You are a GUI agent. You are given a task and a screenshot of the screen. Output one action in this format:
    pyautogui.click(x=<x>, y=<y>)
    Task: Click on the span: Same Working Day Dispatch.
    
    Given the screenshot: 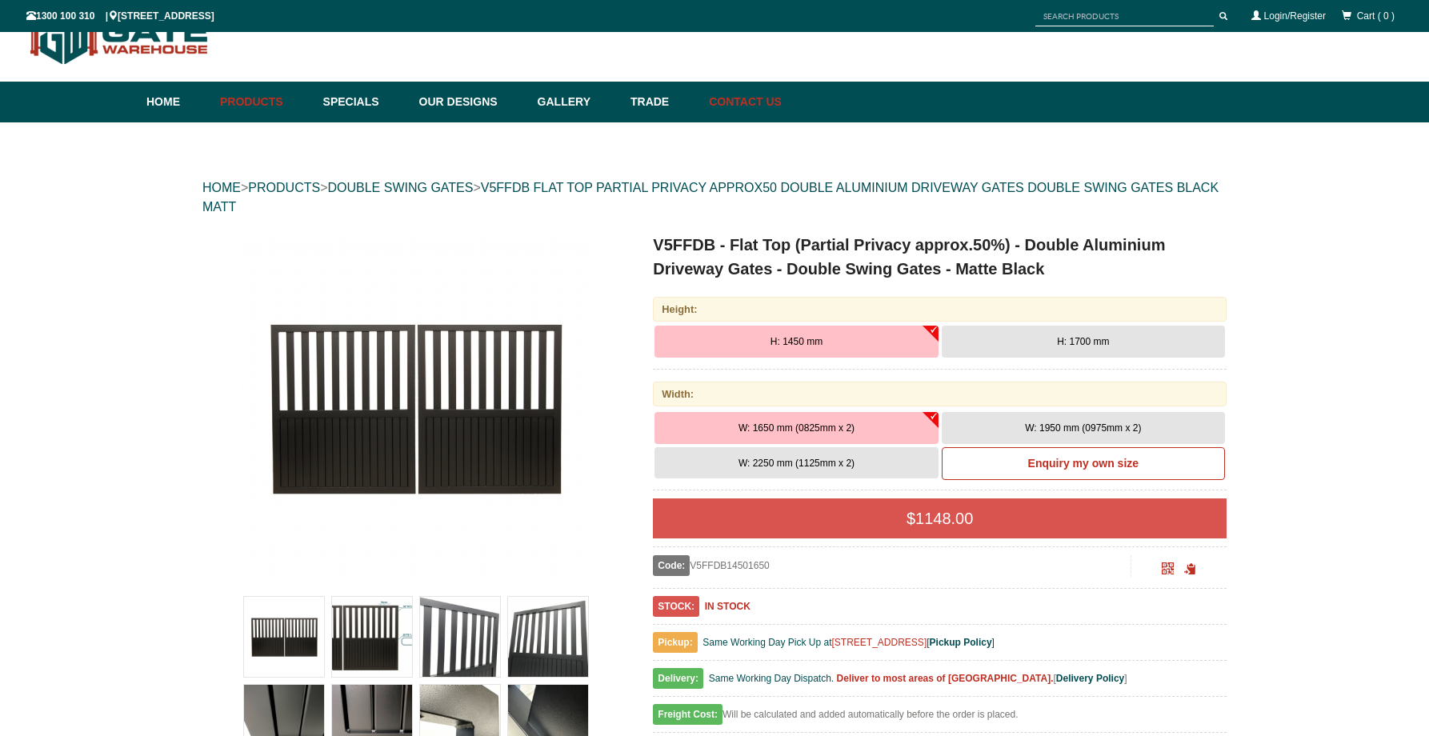 What is the action you would take?
    pyautogui.click(x=771, y=679)
    